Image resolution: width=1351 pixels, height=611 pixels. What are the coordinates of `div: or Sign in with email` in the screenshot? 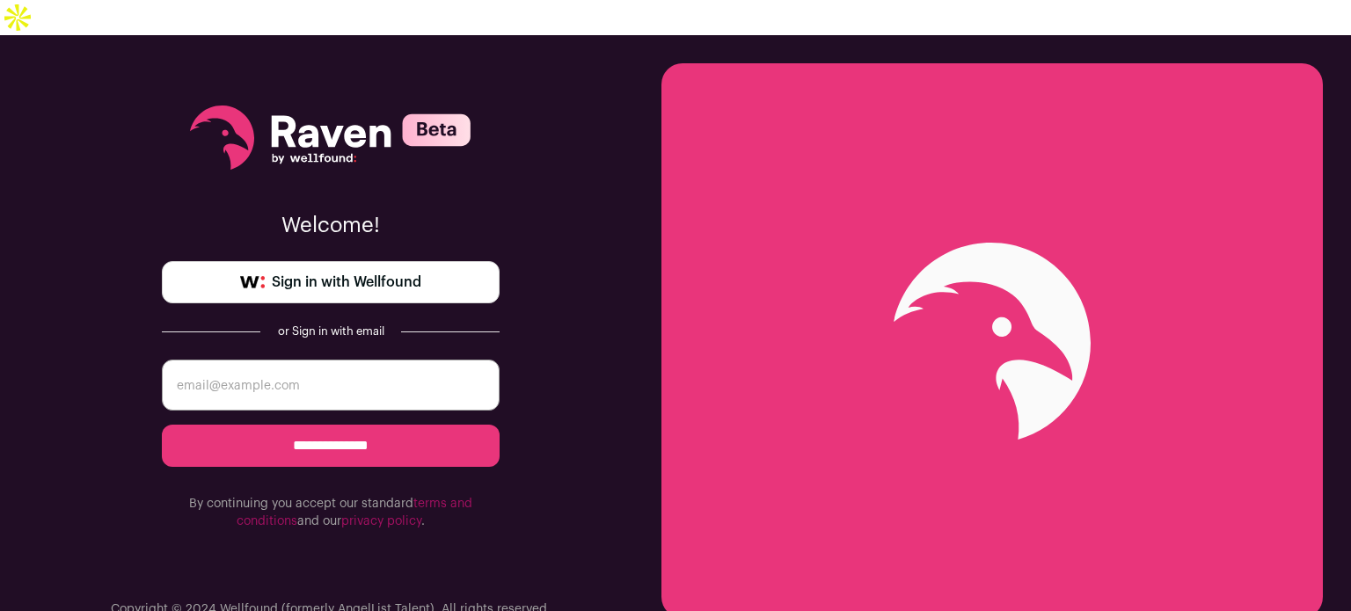 It's located at (331, 331).